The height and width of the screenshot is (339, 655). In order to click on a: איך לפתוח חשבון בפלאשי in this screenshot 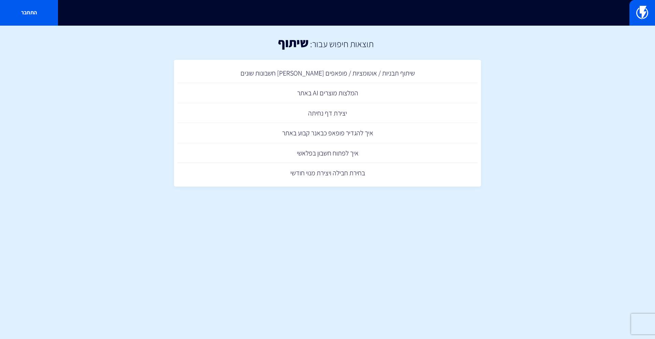, I will do `click(328, 153)`.